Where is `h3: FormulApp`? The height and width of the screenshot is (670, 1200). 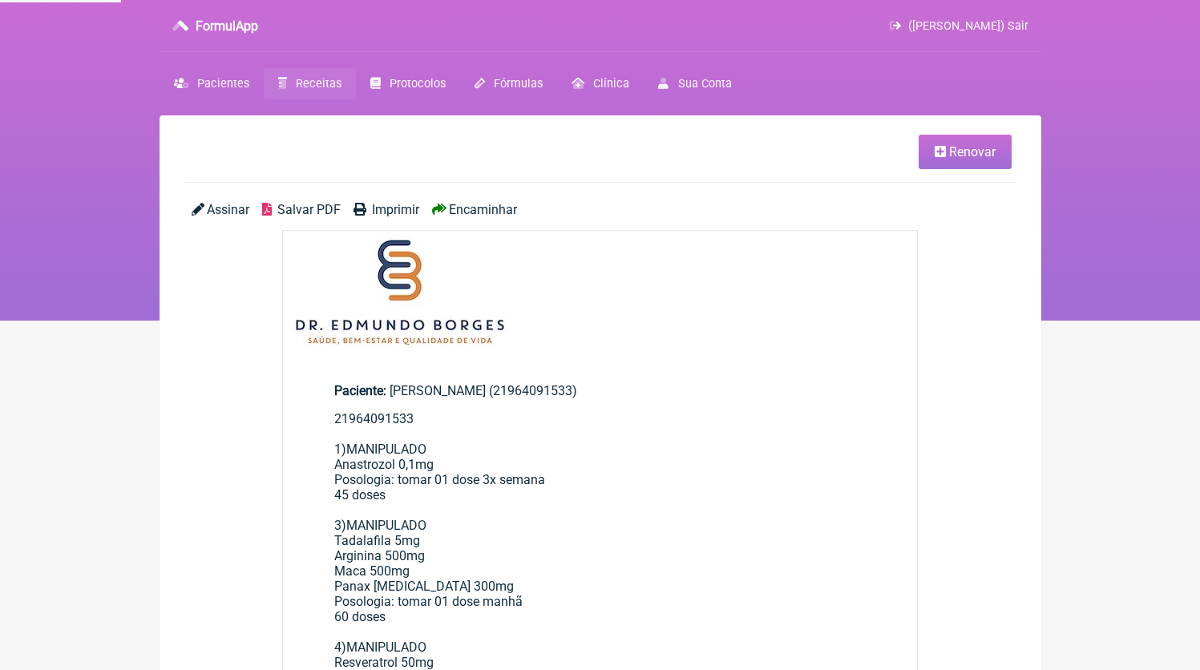 h3: FormulApp is located at coordinates (227, 26).